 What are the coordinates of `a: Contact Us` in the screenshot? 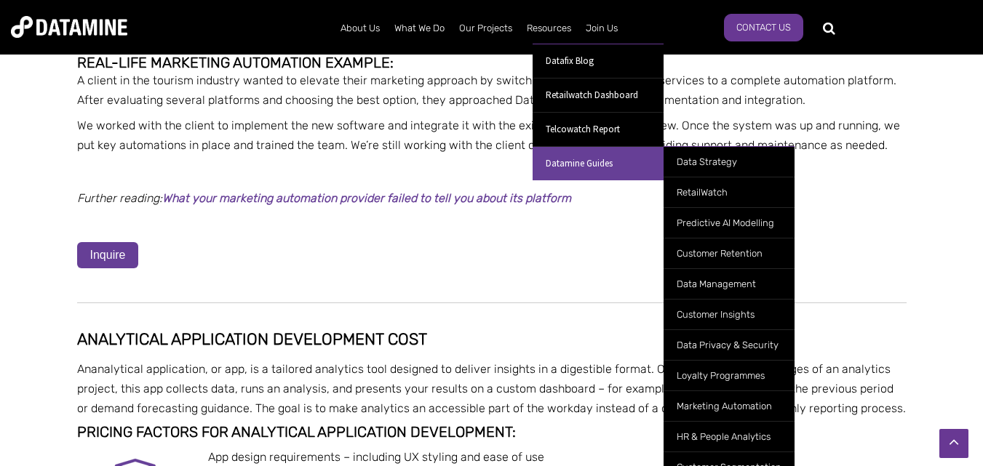 It's located at (763, 28).